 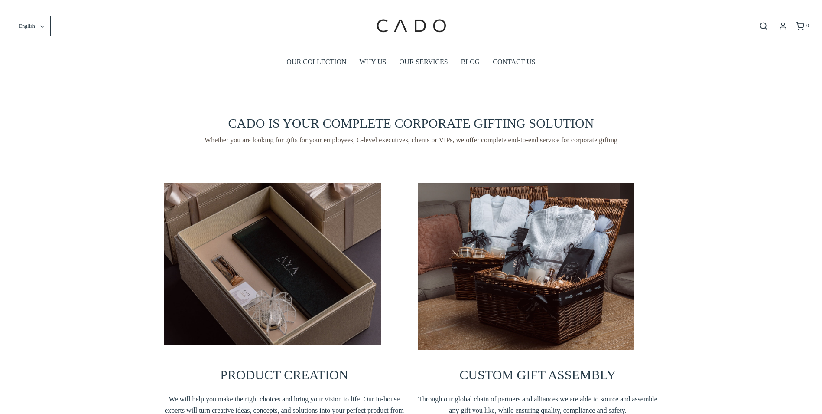 What do you see at coordinates (284, 374) in the screenshot?
I see `span: PRODUCT CREATION` at bounding box center [284, 374].